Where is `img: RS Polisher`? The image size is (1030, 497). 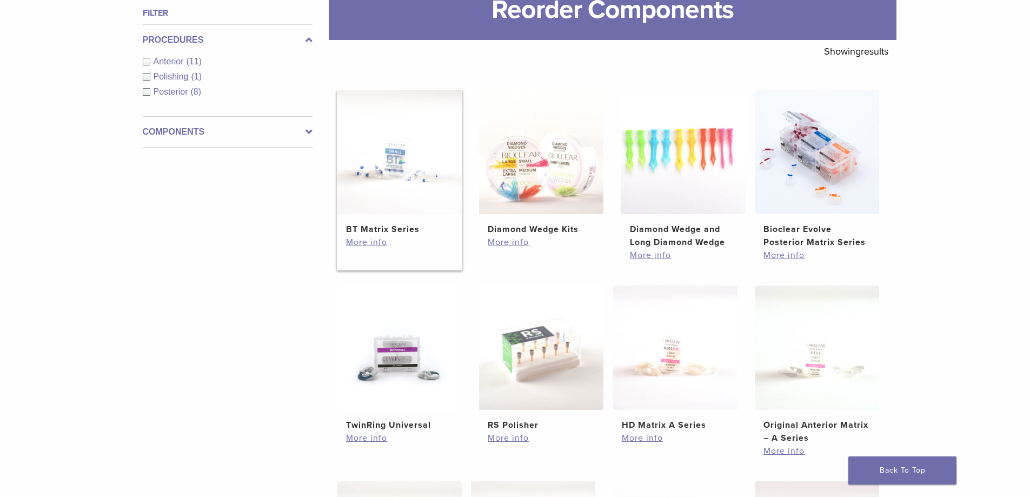 img: RS Polisher is located at coordinates (541, 348).